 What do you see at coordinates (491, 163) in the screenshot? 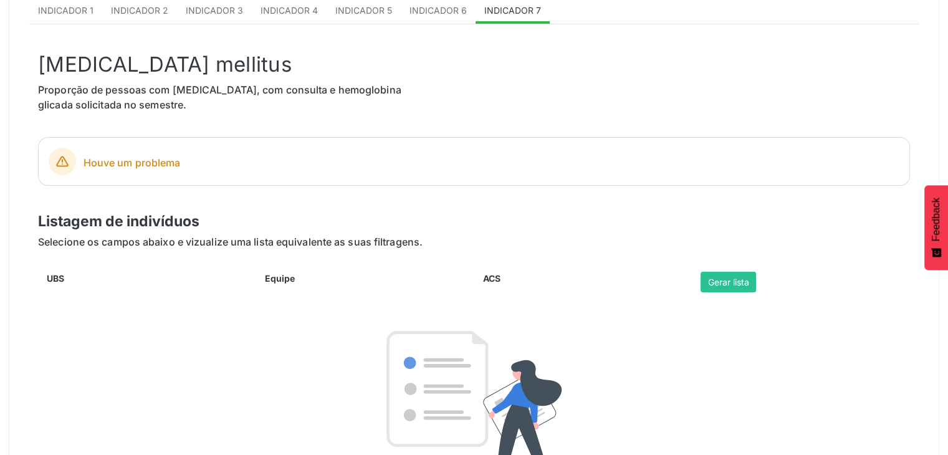
I see `span: Houve um problema` at bounding box center [491, 163].